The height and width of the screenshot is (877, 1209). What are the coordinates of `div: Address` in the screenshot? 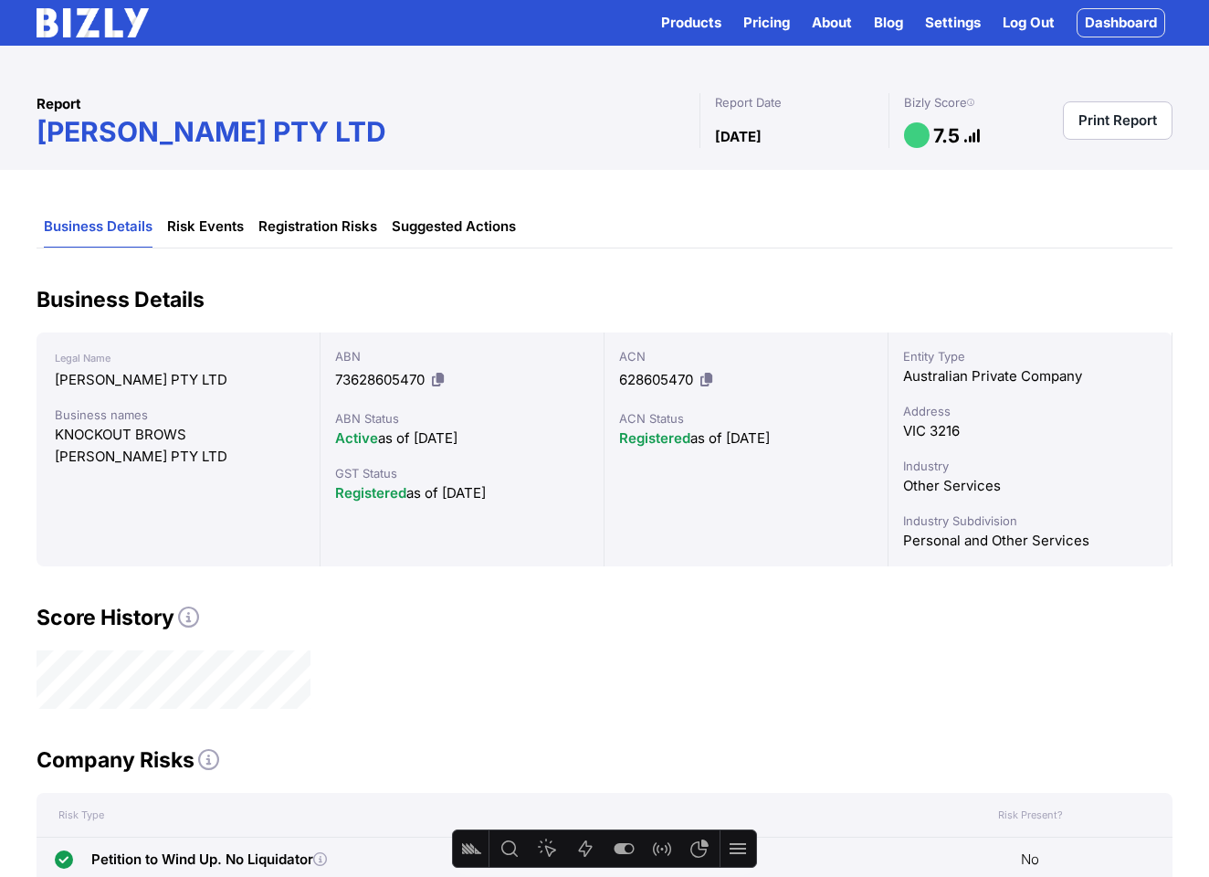 It's located at (1030, 411).